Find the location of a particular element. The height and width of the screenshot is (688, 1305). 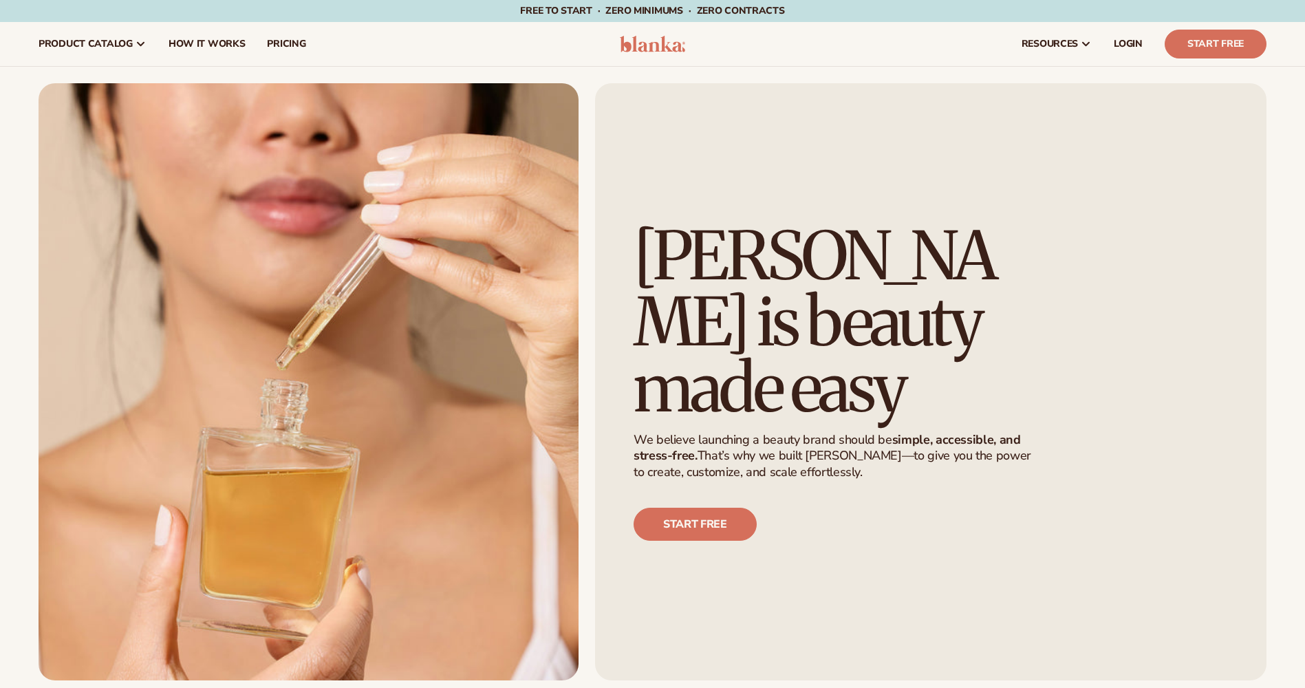

a: Start free is located at coordinates (695, 524).